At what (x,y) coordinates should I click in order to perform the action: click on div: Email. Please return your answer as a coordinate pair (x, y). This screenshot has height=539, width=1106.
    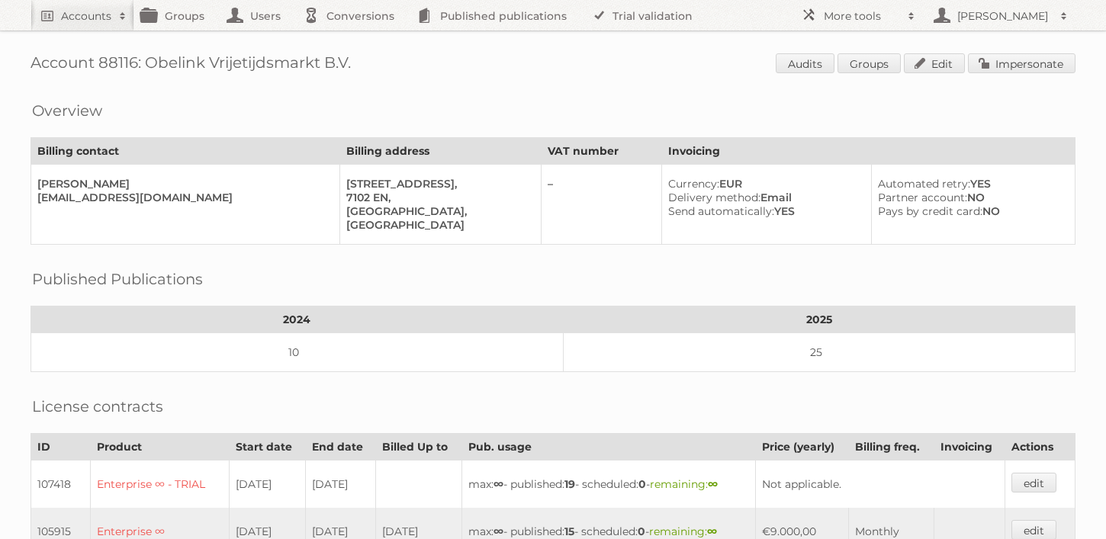
    Looking at the image, I should click on (764, 198).